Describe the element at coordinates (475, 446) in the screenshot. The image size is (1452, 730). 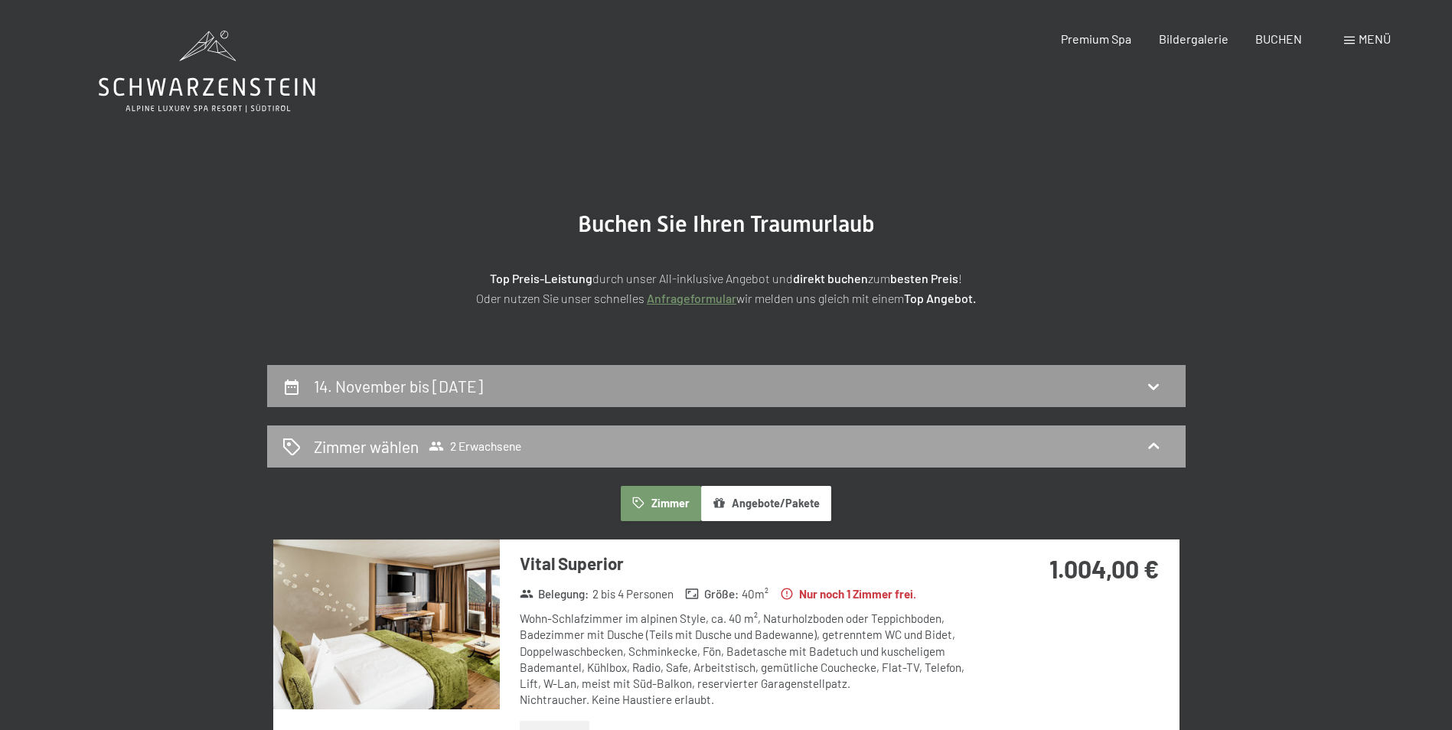
I see `span: 2 Erwachsene` at that location.